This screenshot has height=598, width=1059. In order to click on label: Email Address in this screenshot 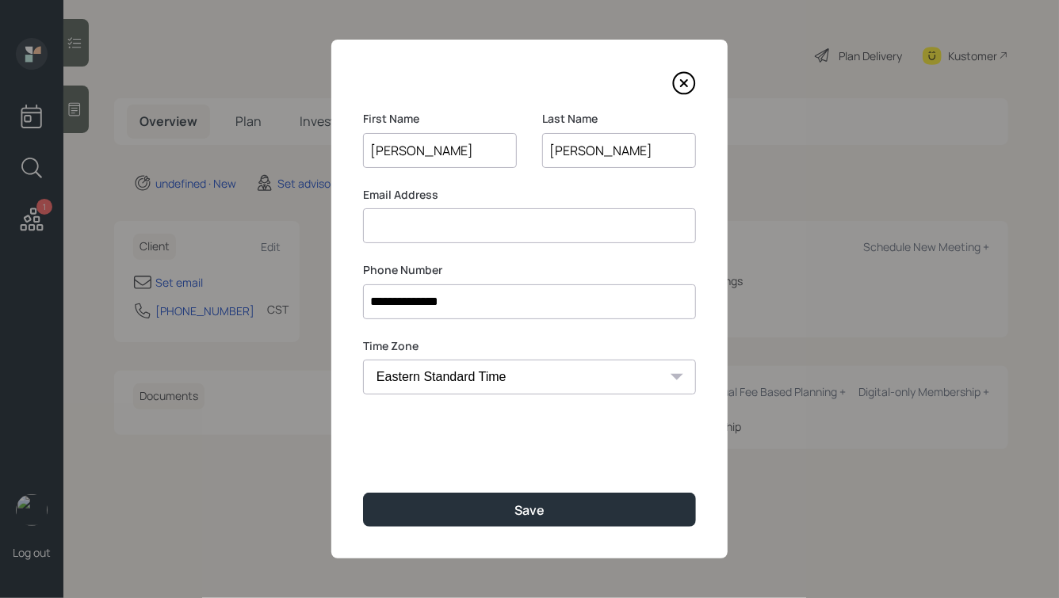, I will do `click(529, 195)`.